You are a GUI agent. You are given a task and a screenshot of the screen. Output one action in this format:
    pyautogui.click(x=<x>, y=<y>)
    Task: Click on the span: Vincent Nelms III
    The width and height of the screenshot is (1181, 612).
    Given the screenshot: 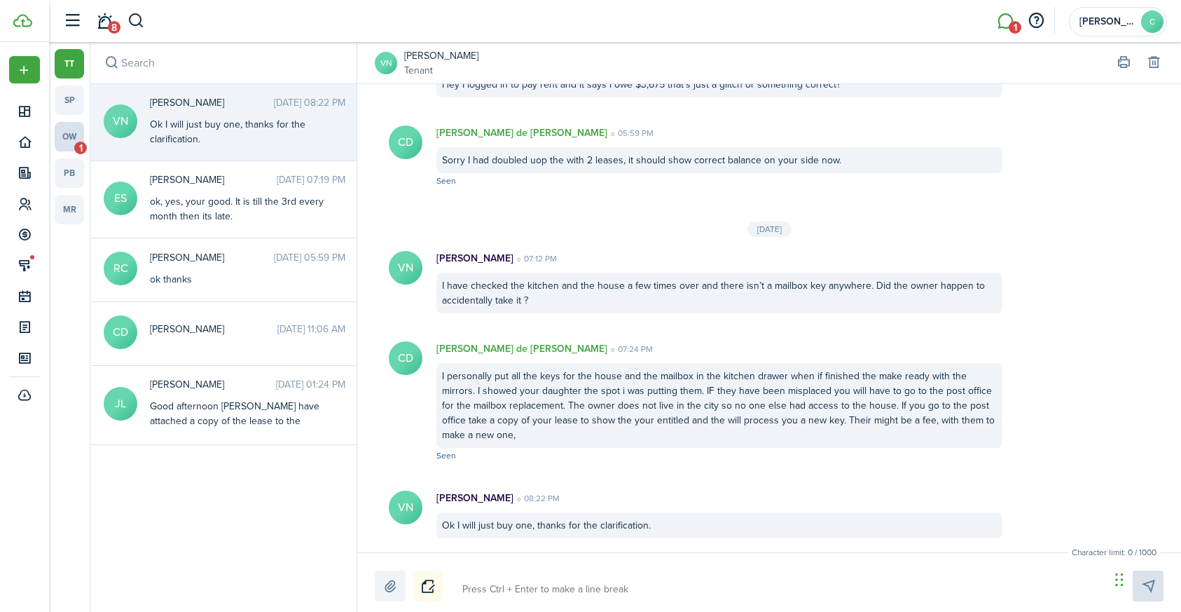 What is the action you would take?
    pyautogui.click(x=212, y=102)
    